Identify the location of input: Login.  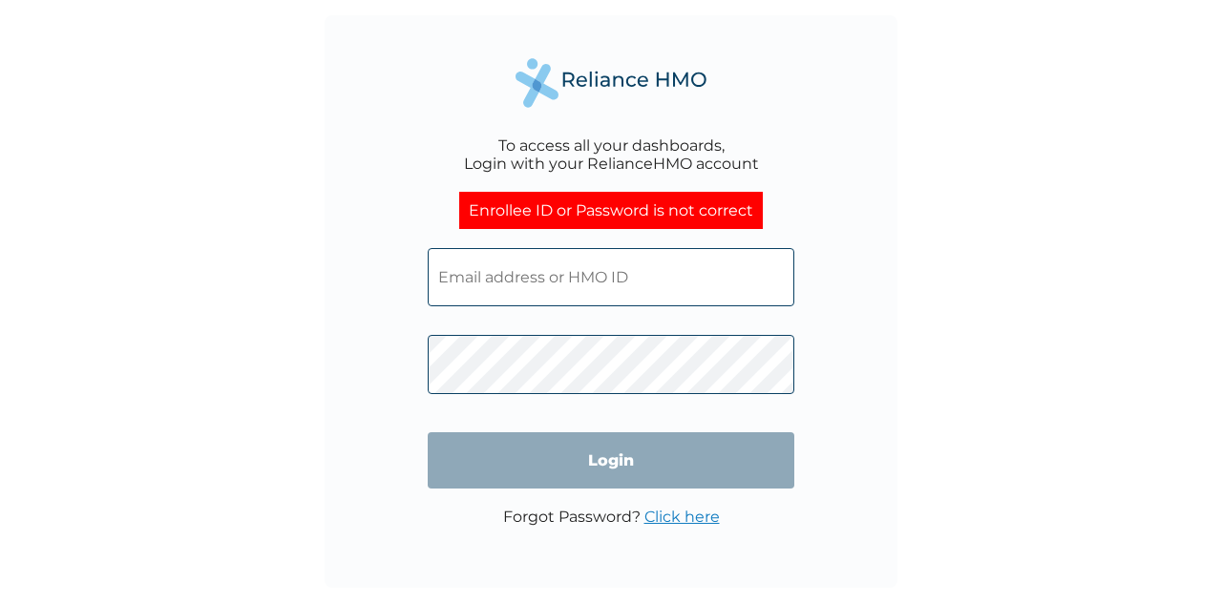
(611, 460).